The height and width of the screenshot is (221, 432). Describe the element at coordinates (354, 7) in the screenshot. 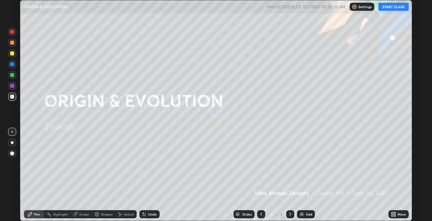

I see `img: class-settings-icons` at that location.